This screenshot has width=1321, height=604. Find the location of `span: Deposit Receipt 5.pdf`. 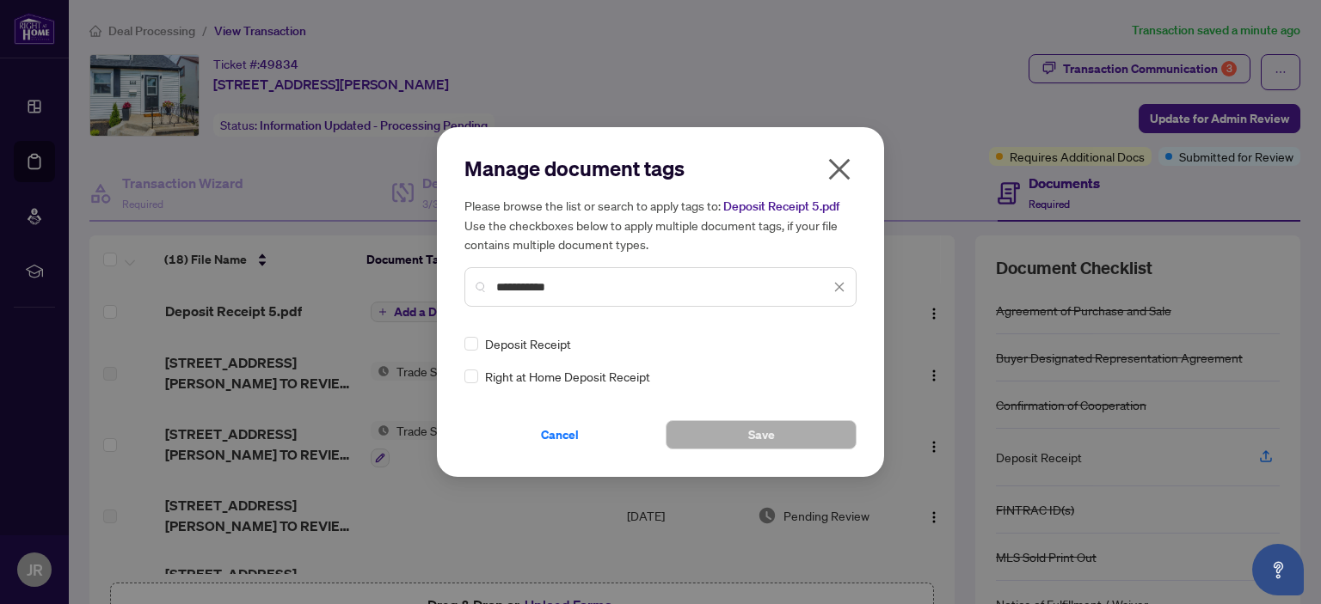

span: Deposit Receipt 5.pdf is located at coordinates (781, 206).